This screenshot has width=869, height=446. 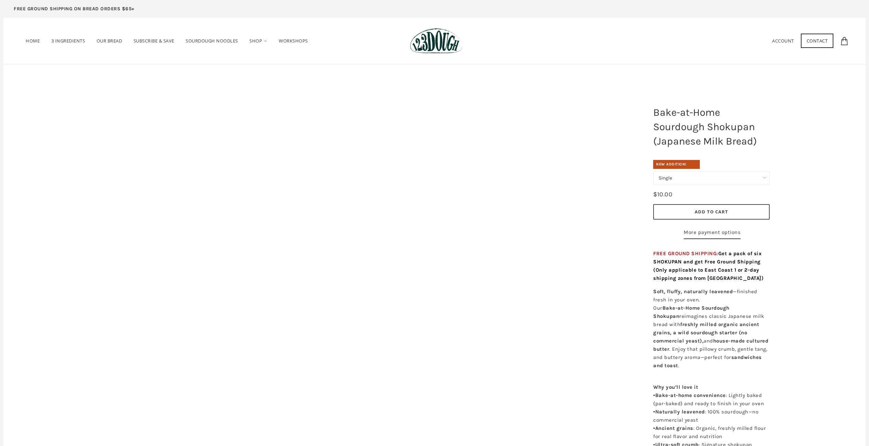 What do you see at coordinates (708, 266) in the screenshot?
I see `span: FREE GROUND SHIPPING:` at bounding box center [708, 266].